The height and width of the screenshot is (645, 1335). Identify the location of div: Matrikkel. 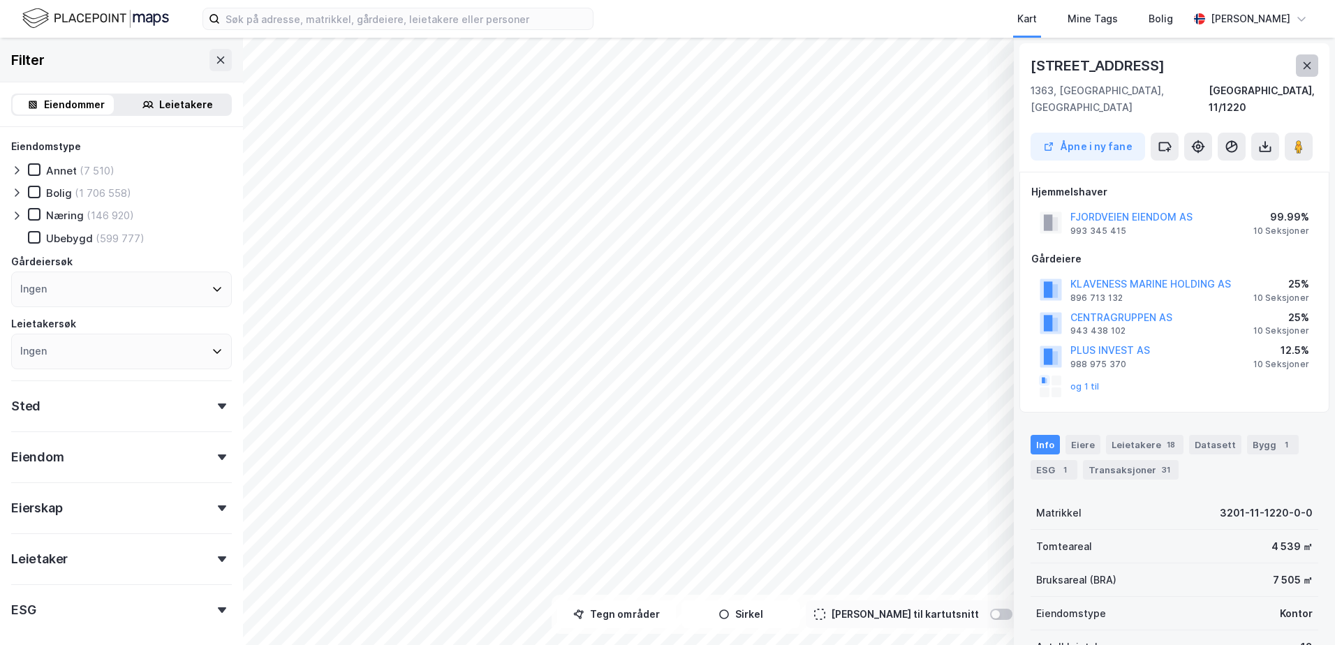
(1059, 513).